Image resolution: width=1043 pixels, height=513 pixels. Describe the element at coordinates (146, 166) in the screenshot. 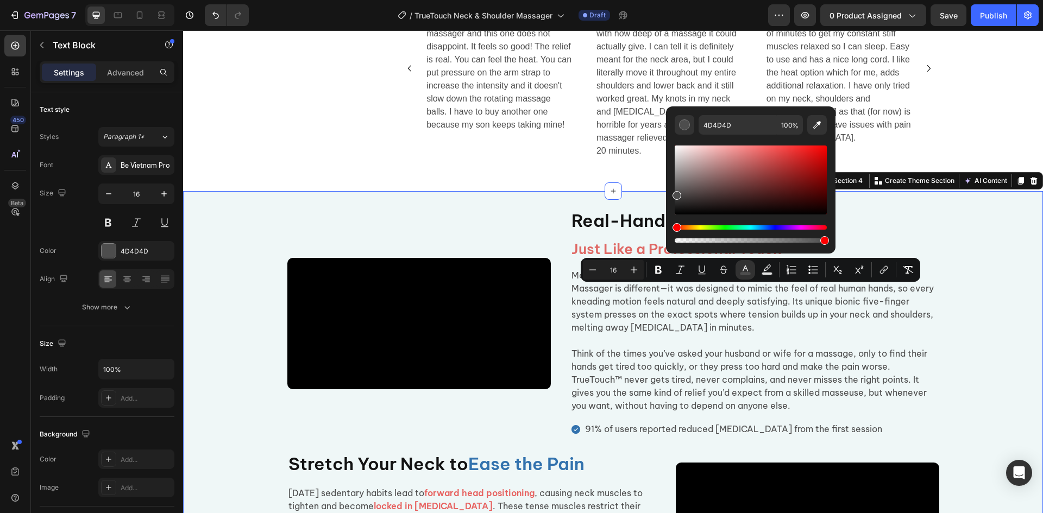

I see `div: Be Vietnam Pro` at that location.